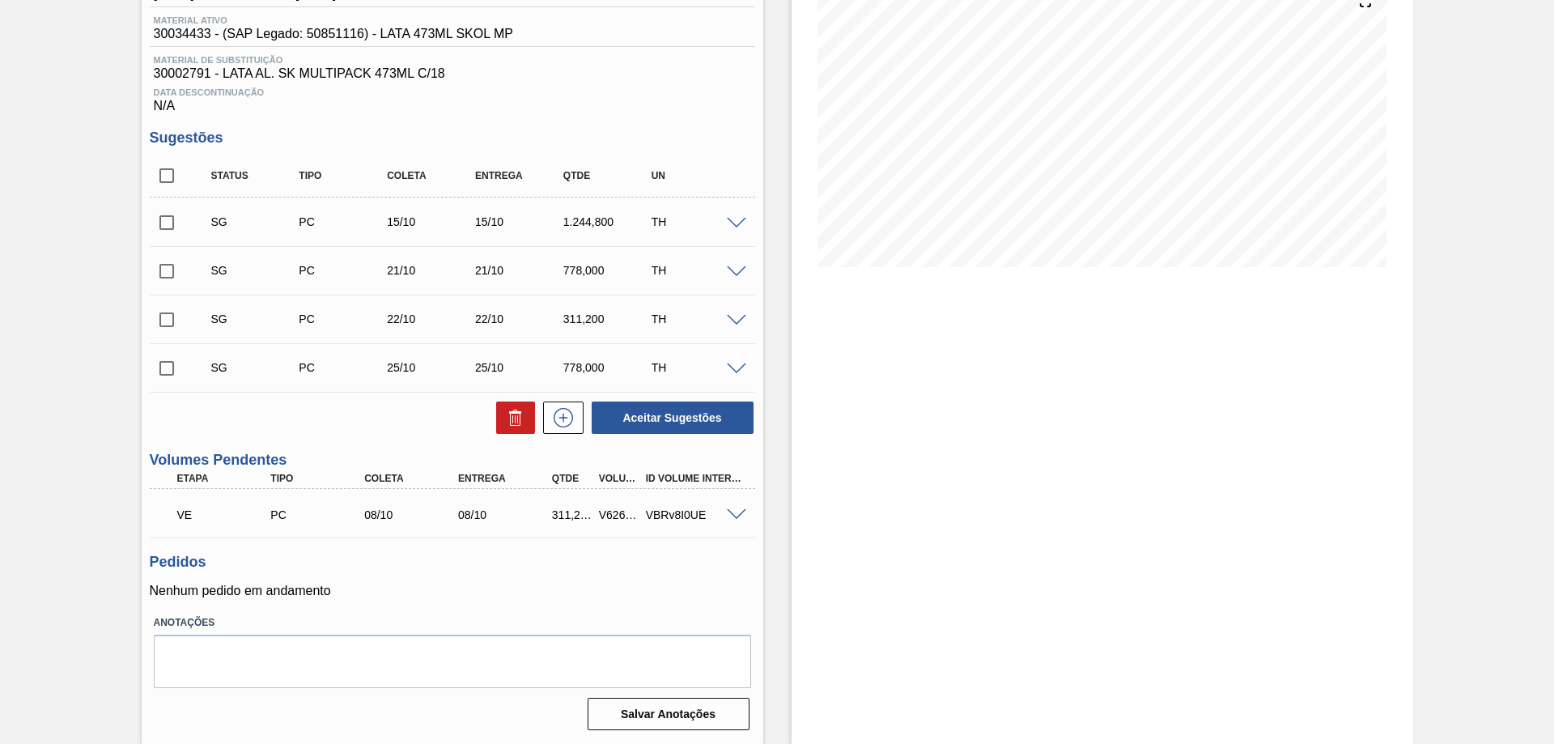 The height and width of the screenshot is (744, 1554). What do you see at coordinates (256, 176) in the screenshot?
I see `div: Status` at bounding box center [256, 176].